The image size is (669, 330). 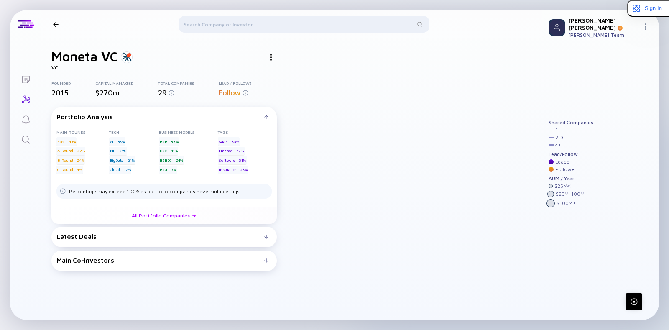 I want to click on div: 1, so click(x=556, y=130).